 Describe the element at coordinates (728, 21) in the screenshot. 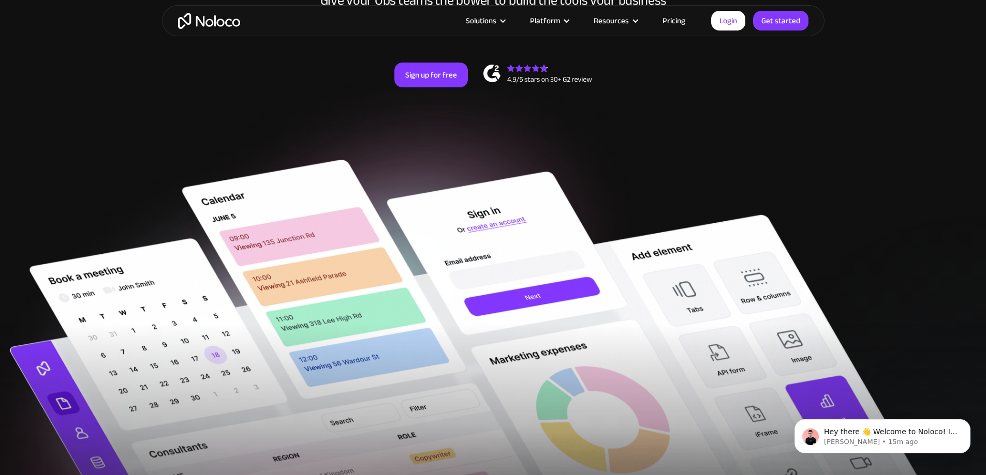

I see `a: Login` at that location.